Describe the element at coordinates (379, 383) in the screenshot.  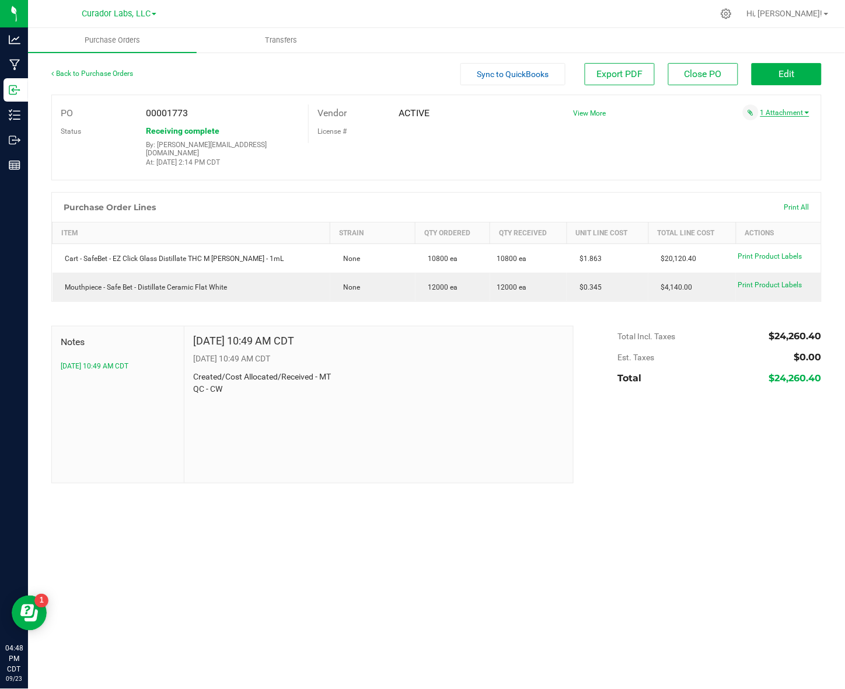
I see `p: Created/Cost Allocated/Received - MT QC - CW` at that location.